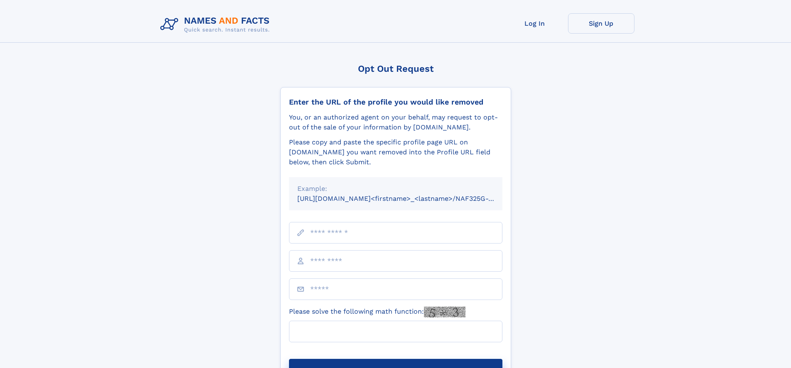 The image size is (791, 368). I want to click on a: Log In, so click(535, 23).